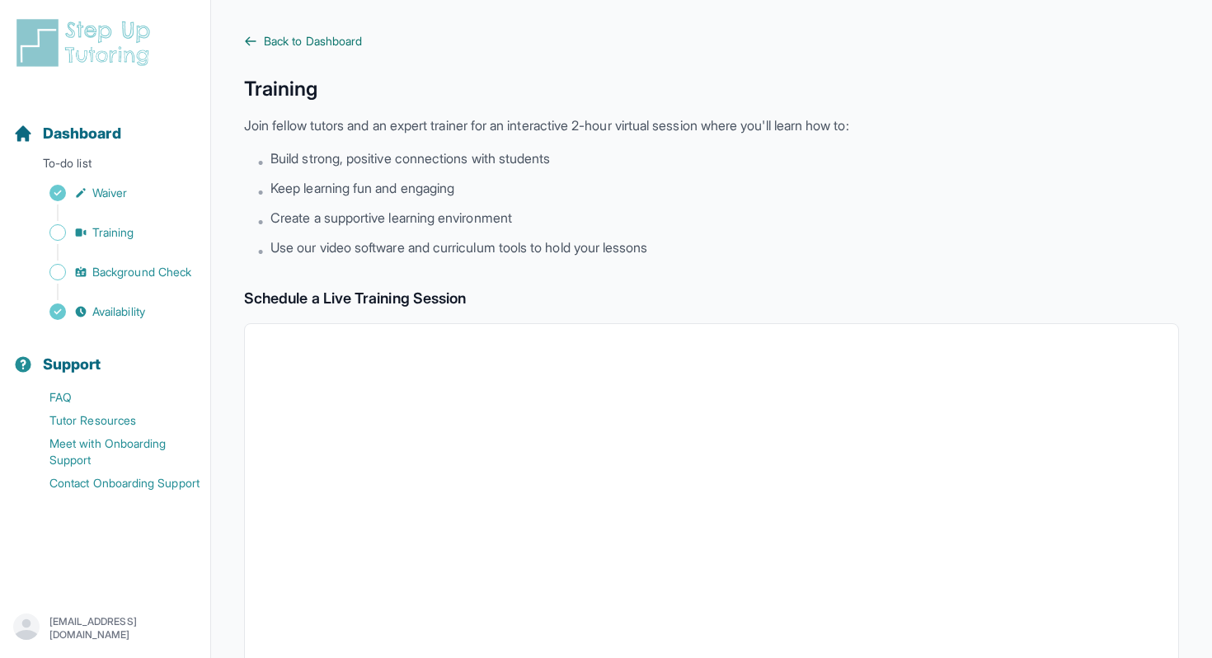 The image size is (1212, 658). What do you see at coordinates (711, 125) in the screenshot?
I see `p: Join fellow tutors and an expert trainer for an interactive 2-hour virtual session where you'll l...` at bounding box center [711, 125].